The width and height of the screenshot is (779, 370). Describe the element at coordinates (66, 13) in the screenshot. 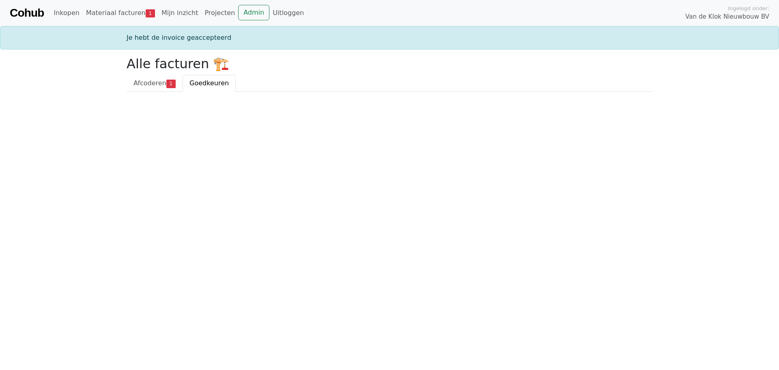

I see `a: Inkopen` at that location.